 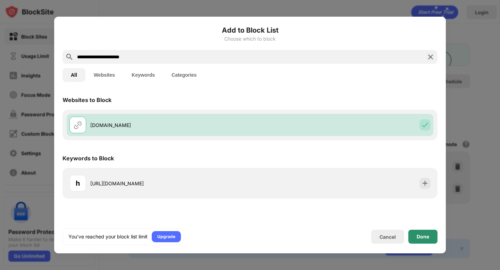 I want to click on button: Categories, so click(x=184, y=75).